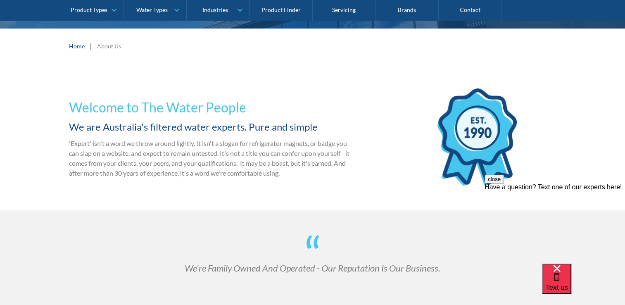 The width and height of the screenshot is (625, 305). What do you see at coordinates (477, 137) in the screenshot?
I see `img: ribbon icon` at bounding box center [477, 137].